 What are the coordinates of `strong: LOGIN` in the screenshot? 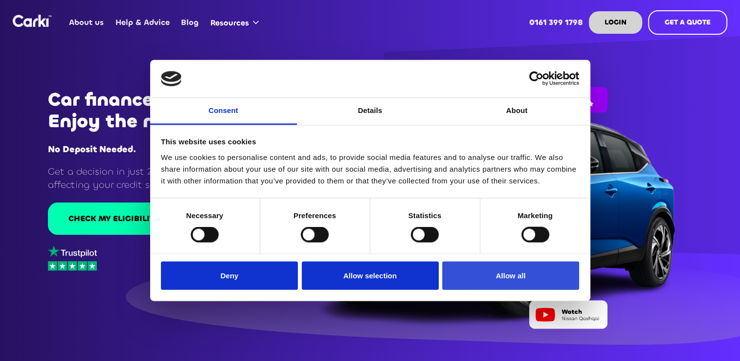 It's located at (615, 22).